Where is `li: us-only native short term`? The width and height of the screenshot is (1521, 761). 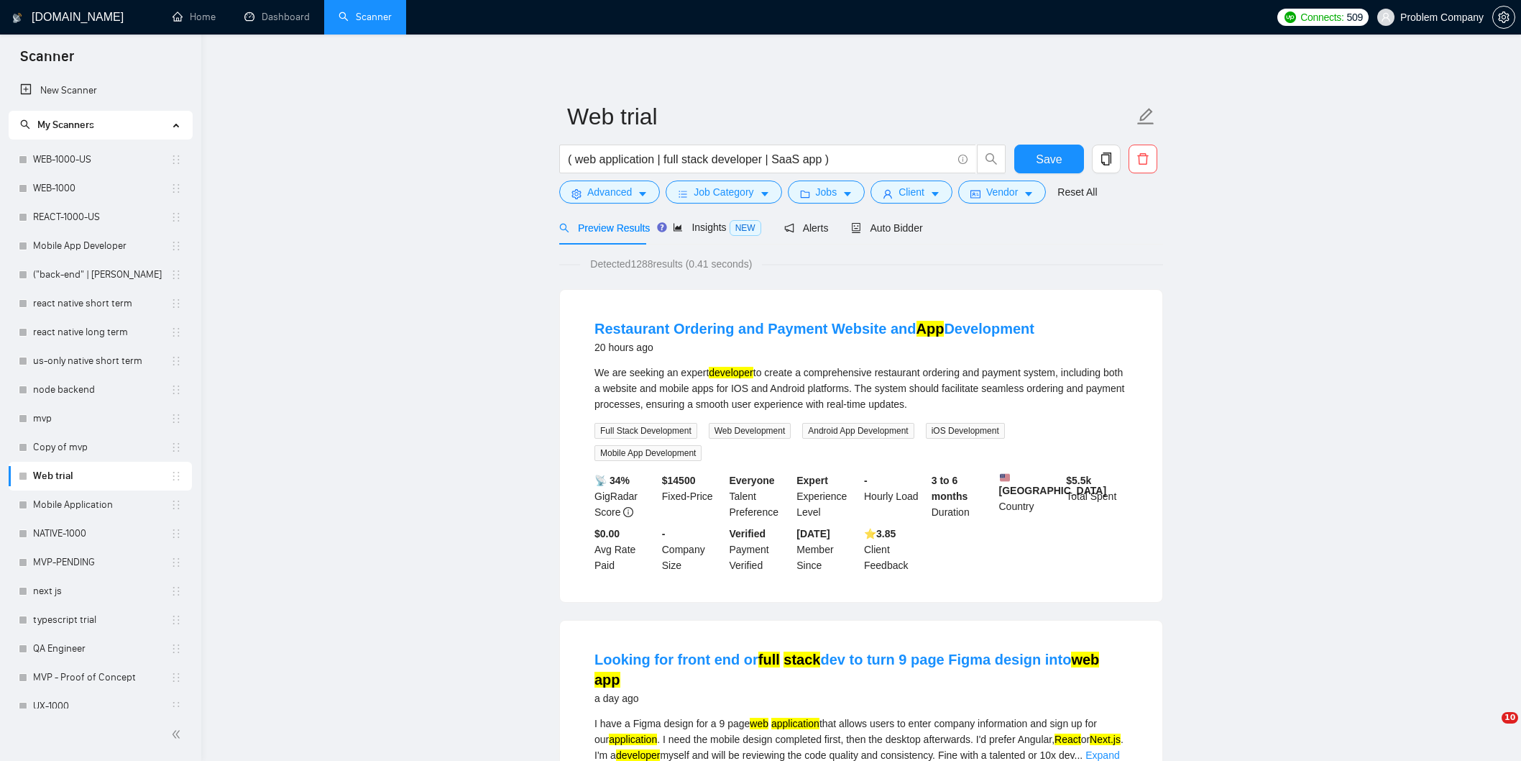 li: us-only native short term is located at coordinates (100, 361).